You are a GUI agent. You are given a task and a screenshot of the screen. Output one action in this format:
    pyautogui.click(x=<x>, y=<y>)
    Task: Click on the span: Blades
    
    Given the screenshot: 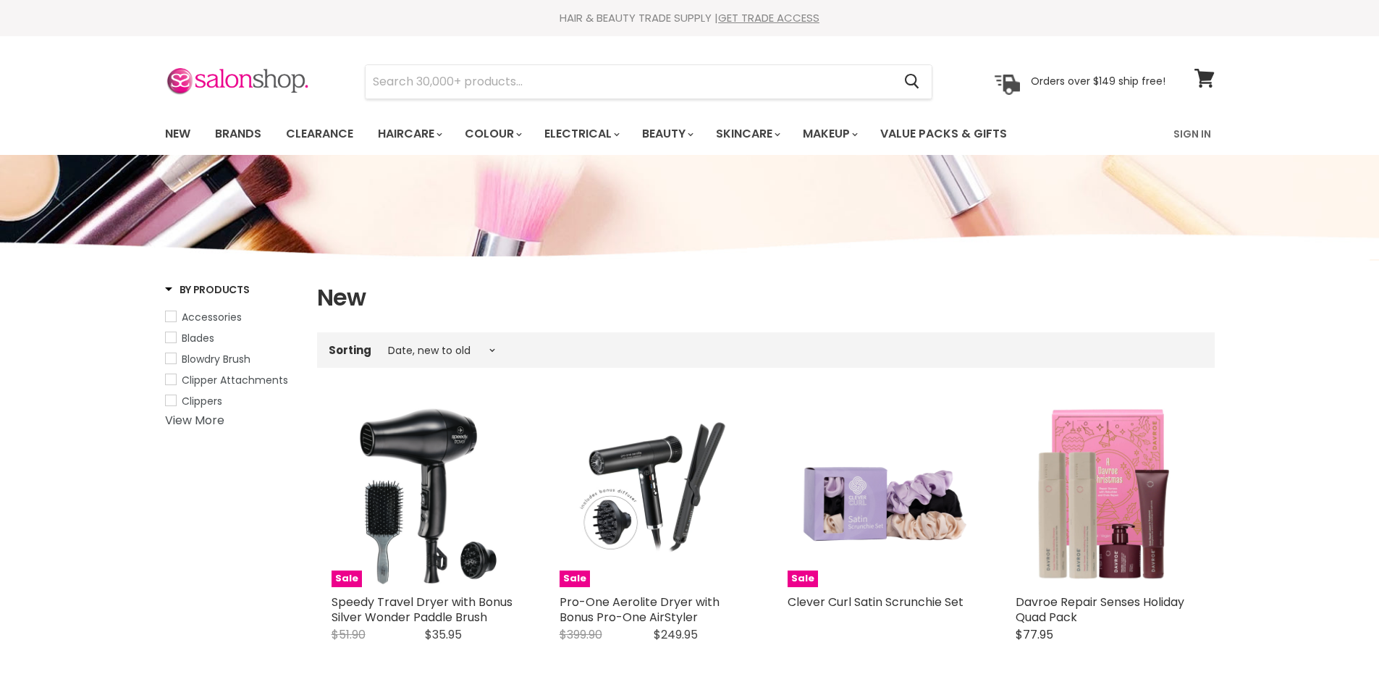 What is the action you would take?
    pyautogui.click(x=198, y=338)
    